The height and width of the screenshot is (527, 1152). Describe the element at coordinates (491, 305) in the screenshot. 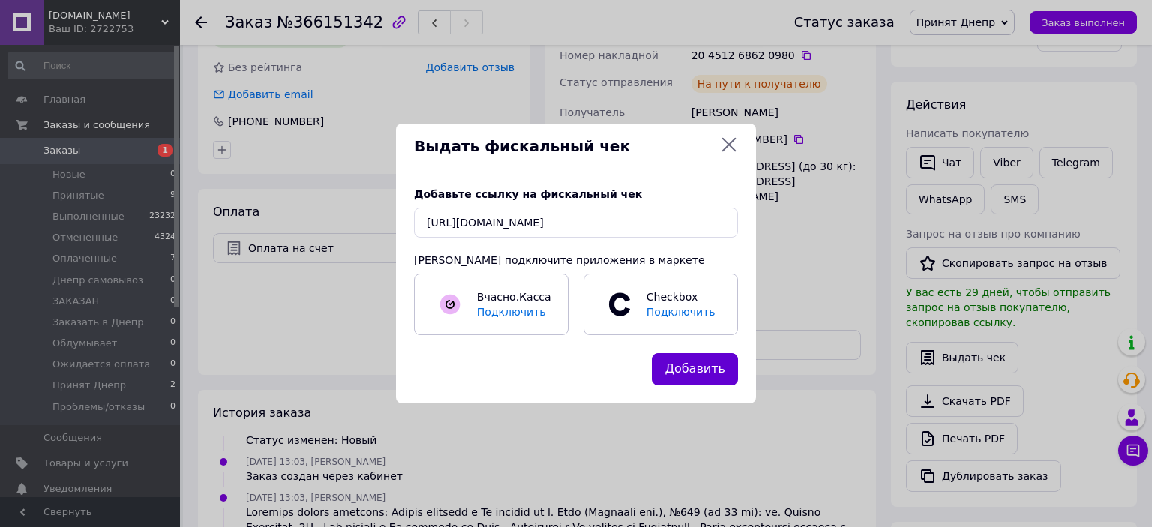

I see `a: Вчасно.КассаПодключить` at that location.